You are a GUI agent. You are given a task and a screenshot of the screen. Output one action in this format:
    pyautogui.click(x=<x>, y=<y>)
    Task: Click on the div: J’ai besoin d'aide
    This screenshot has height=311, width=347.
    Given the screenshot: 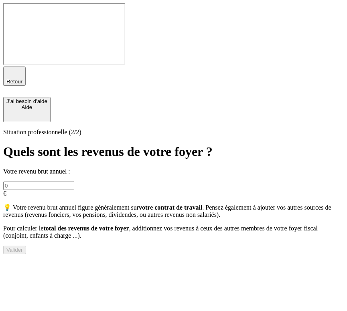 What is the action you would take?
    pyautogui.click(x=27, y=101)
    